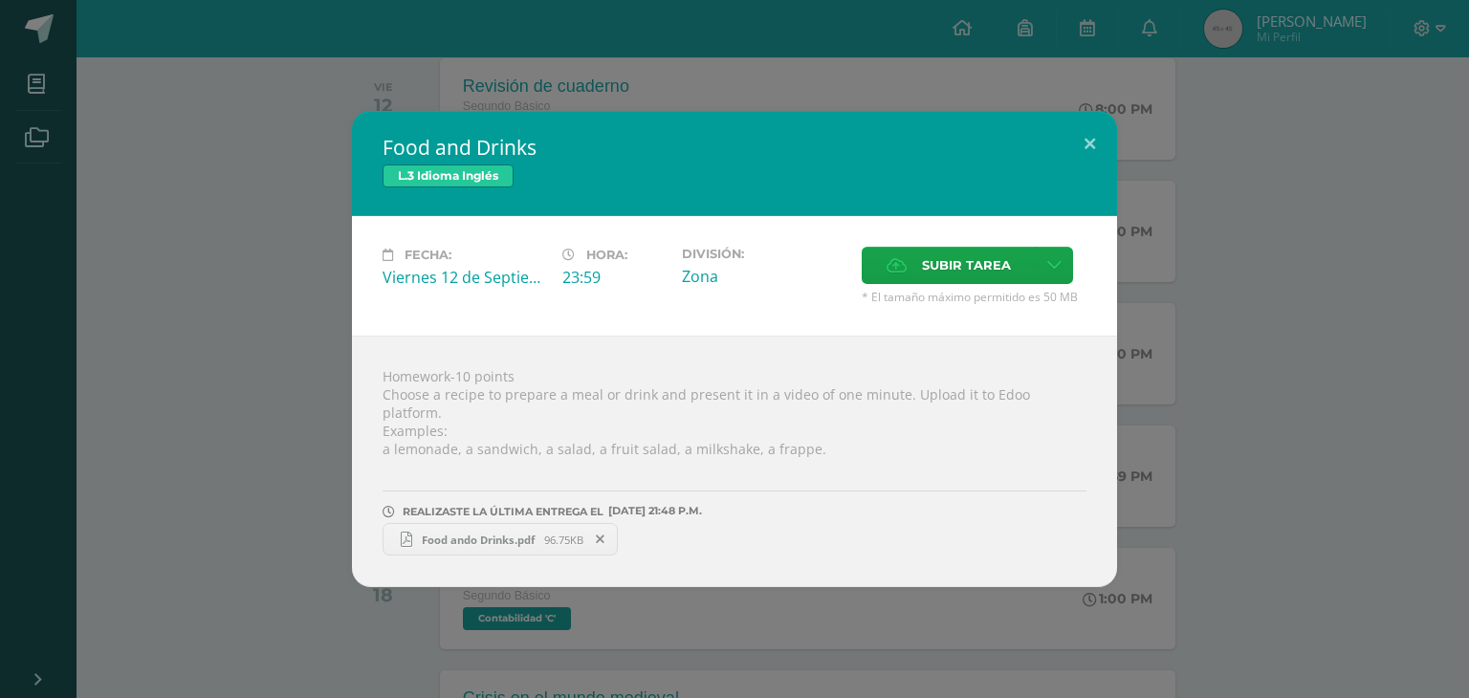 Image resolution: width=1469 pixels, height=698 pixels. Describe the element at coordinates (601, 540) in the screenshot. I see `span: Remover entrega` at that location.